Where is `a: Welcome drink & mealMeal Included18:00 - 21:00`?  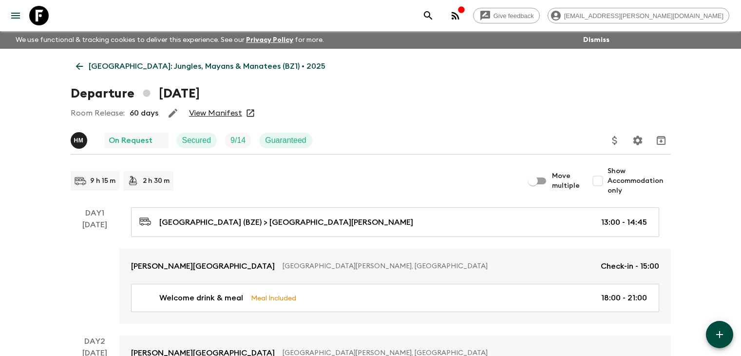 a: Welcome drink & mealMeal Included18:00 - 21:00 is located at coordinates (395, 298).